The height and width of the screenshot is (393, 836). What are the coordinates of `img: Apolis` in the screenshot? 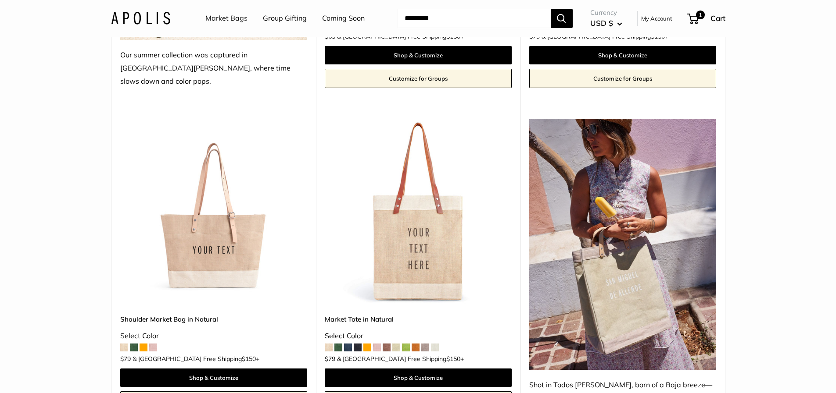 It's located at (140, 18).